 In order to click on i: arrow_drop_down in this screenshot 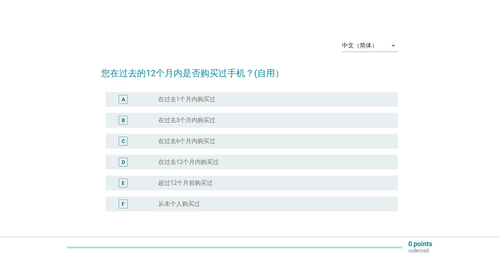, I will do `click(394, 46)`.